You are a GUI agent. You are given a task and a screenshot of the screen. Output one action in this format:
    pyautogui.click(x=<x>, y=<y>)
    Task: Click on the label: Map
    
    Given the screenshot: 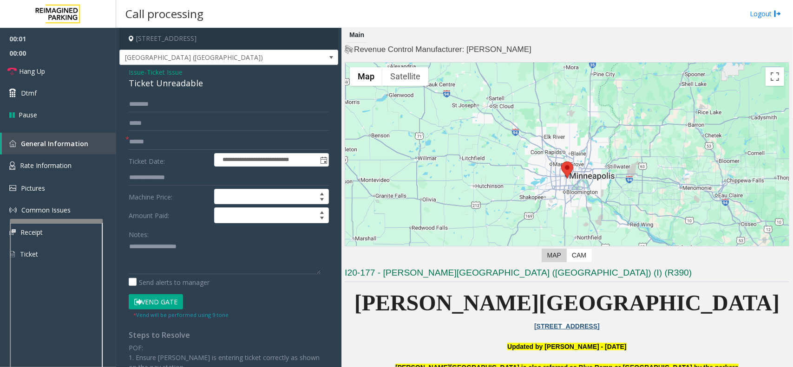 What is the action you would take?
    pyautogui.click(x=554, y=256)
    